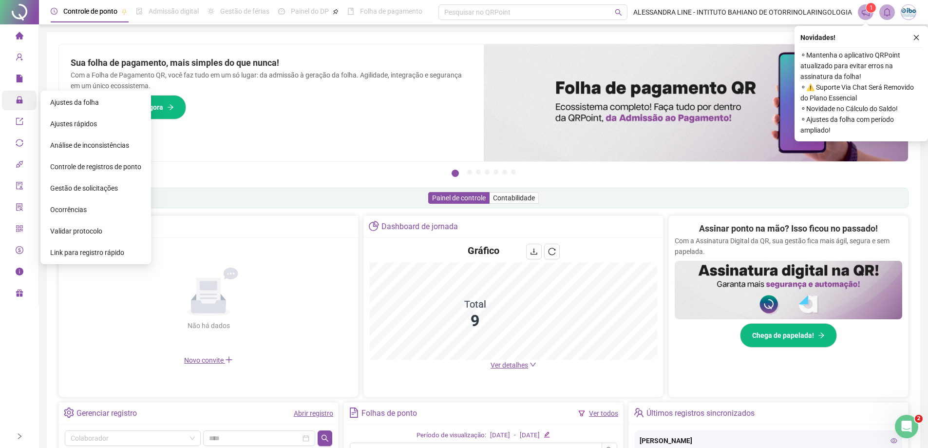 The image size is (928, 448). I want to click on span: ALESSANDRA LINE - INTITUTO BAHIANO DE OTORRINOLARINGOLOGIA, so click(743, 12).